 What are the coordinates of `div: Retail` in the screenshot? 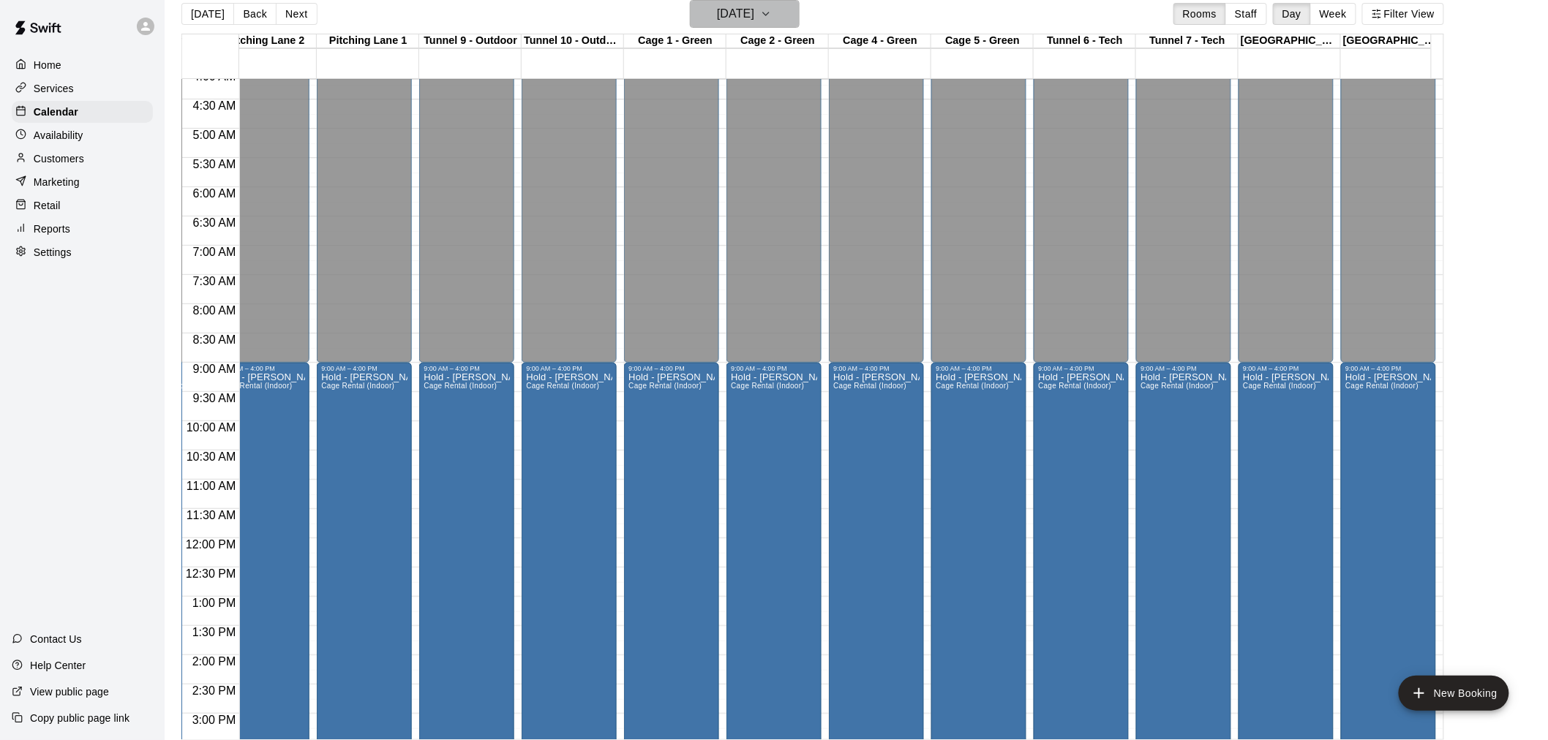 It's located at (82, 206).